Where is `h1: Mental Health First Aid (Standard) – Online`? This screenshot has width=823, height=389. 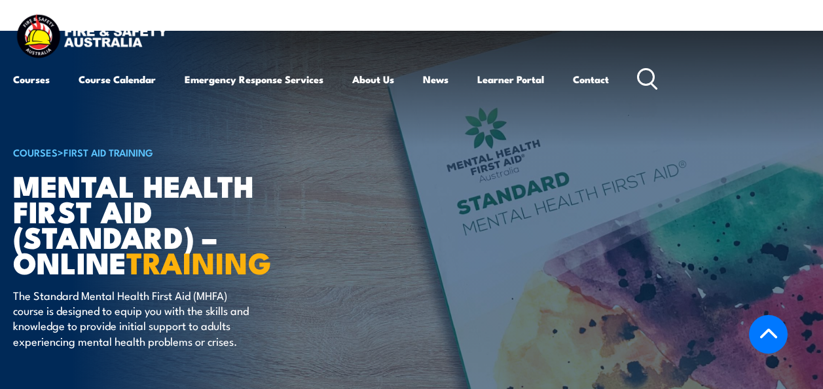
h1: Mental Health First Aid (Standard) – Online is located at coordinates (175, 223).